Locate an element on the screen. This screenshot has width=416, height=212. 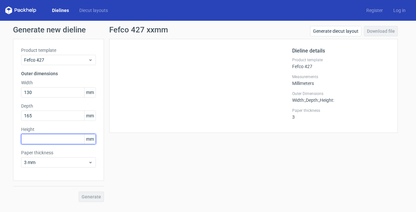
a: Log in is located at coordinates (399, 10).